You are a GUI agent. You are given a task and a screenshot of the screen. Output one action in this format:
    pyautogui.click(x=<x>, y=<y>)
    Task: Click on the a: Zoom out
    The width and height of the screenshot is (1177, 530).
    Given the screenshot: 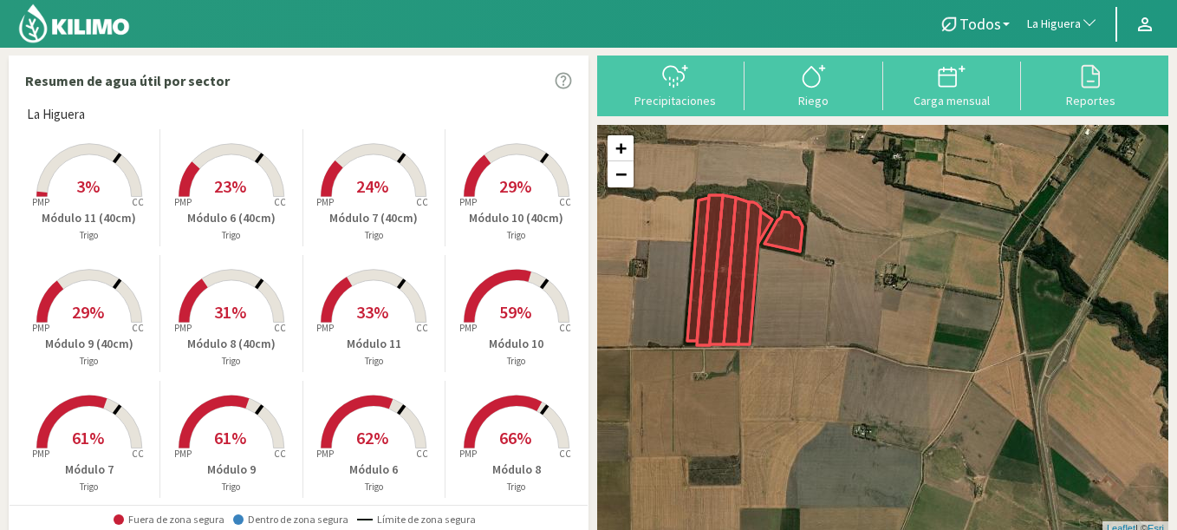 What is the action you would take?
    pyautogui.click(x=621, y=174)
    